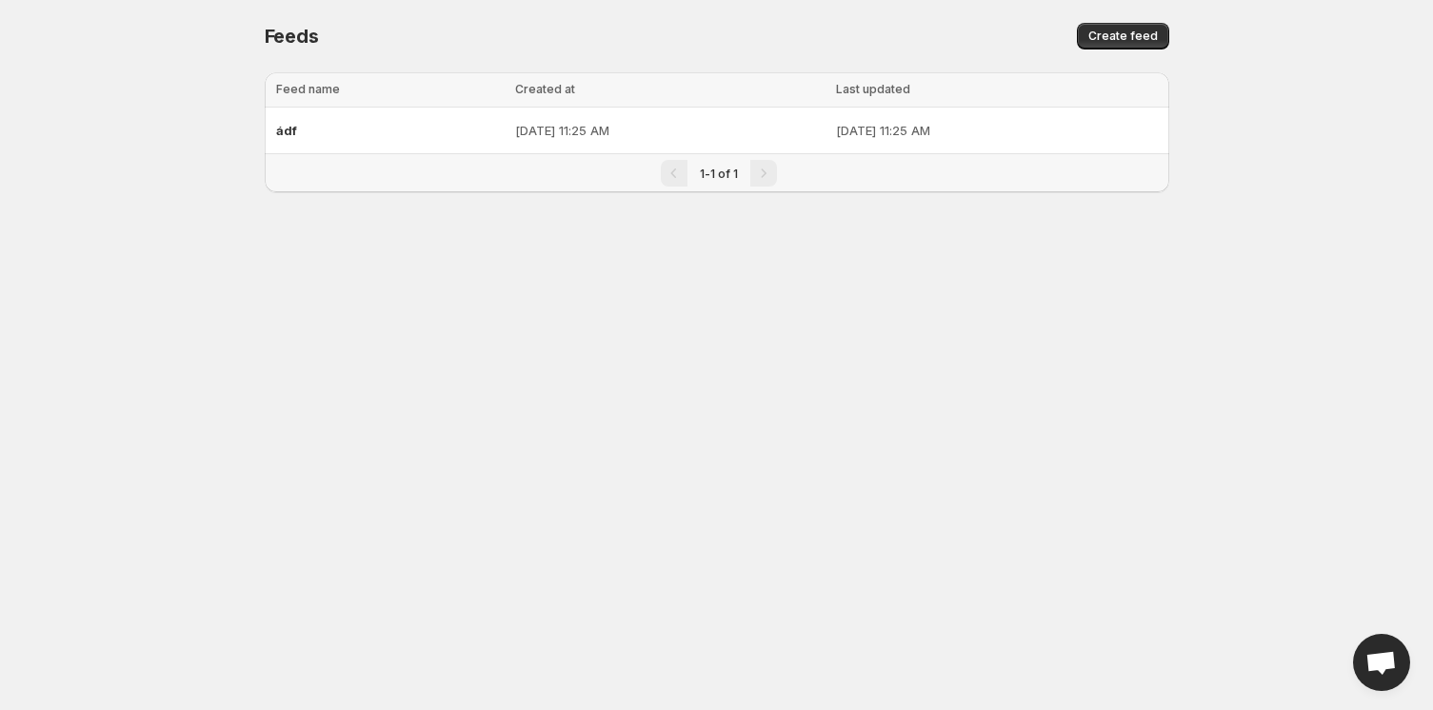  Describe the element at coordinates (545, 89) in the screenshot. I see `span: Created at` at that location.